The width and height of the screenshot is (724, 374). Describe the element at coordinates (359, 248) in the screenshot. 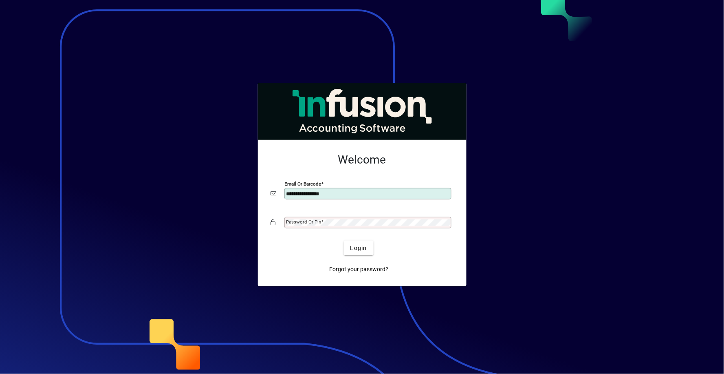

I see `span: Login` at that location.